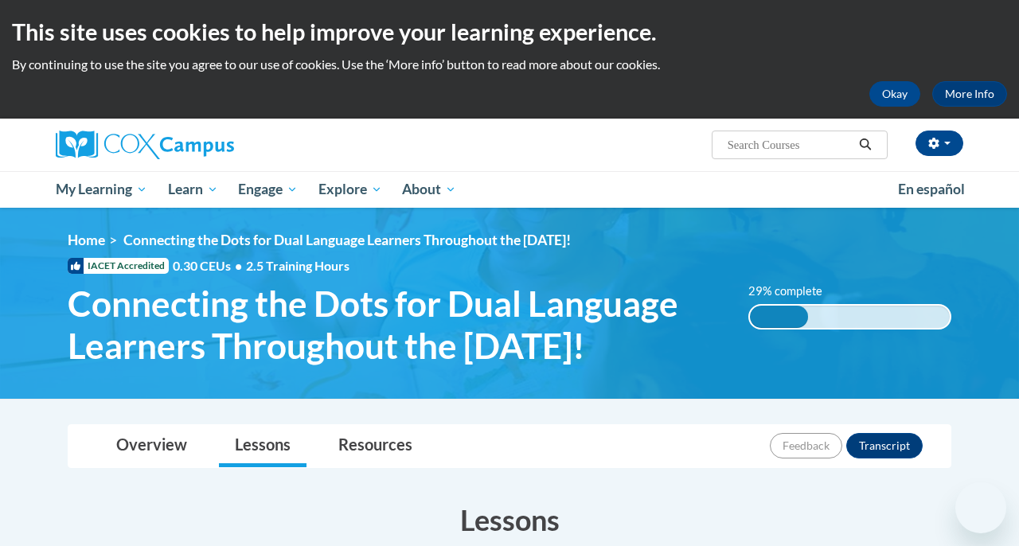  What do you see at coordinates (931, 189) in the screenshot?
I see `span: En español` at bounding box center [931, 189].